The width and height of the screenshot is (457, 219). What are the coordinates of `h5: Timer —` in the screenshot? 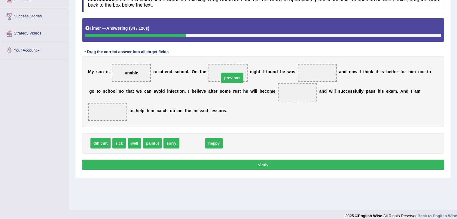 It's located at (117, 28).